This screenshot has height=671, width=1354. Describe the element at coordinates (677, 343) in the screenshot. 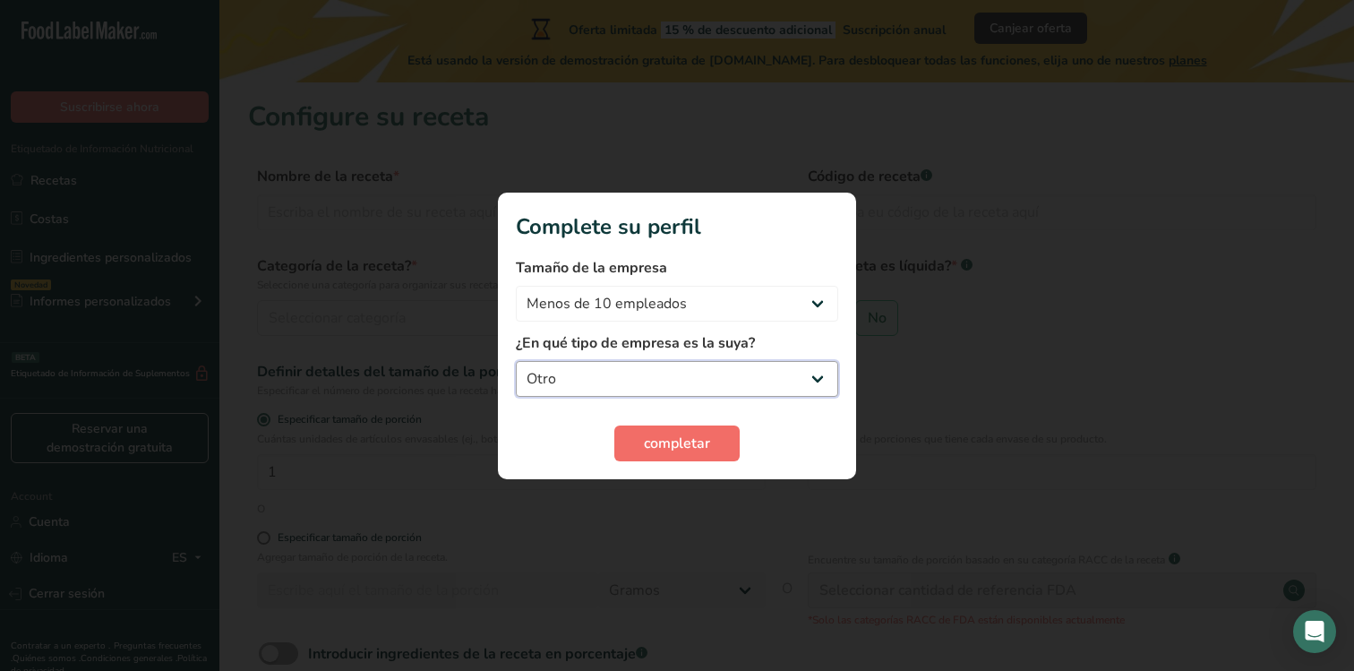

I see `label: ¿En qué tipo de empresa es la suya?` at that location.